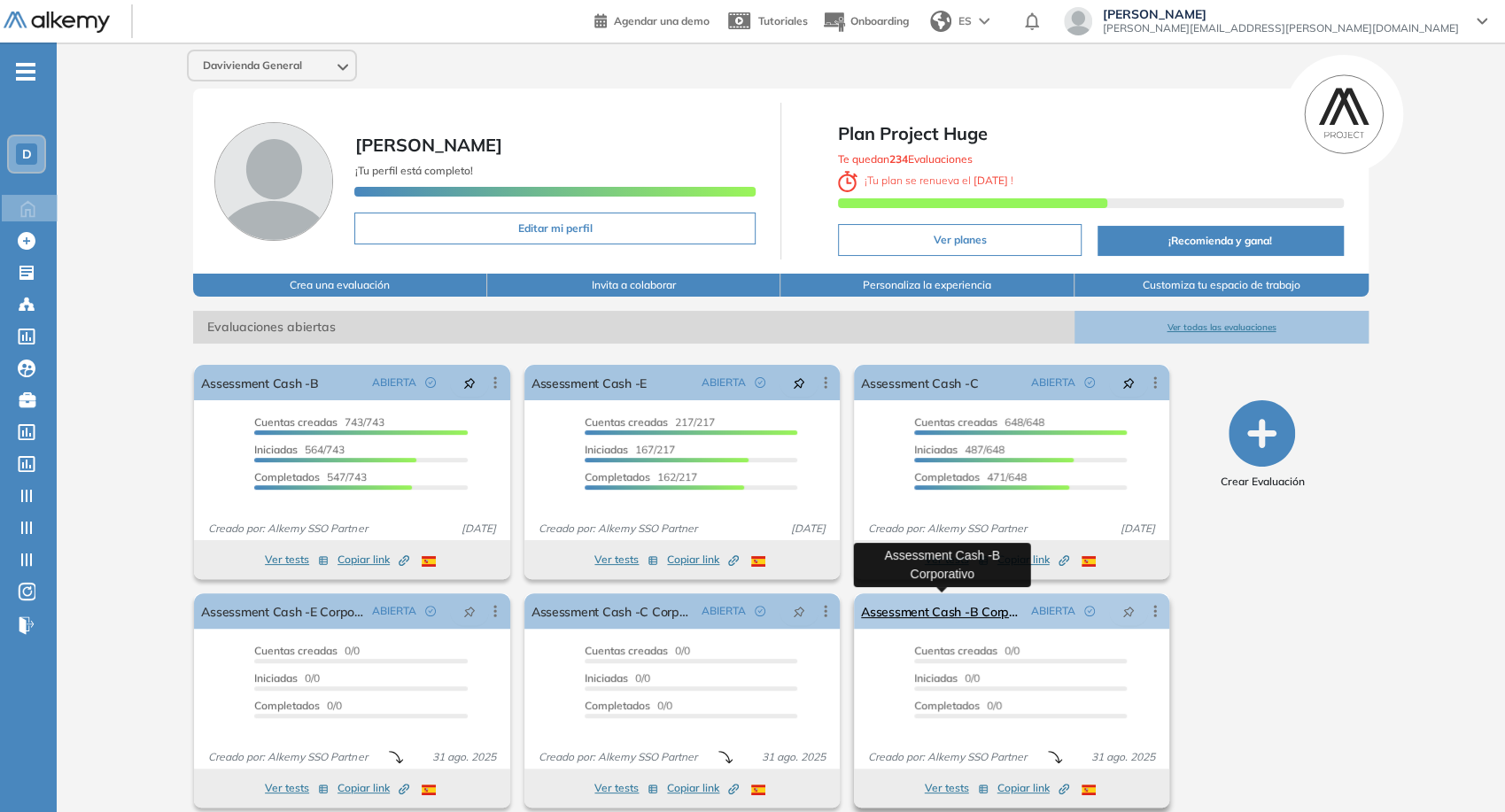 The height and width of the screenshot is (812, 1505). What do you see at coordinates (959, 449) in the screenshot?
I see `span: 487/648` at bounding box center [959, 449].